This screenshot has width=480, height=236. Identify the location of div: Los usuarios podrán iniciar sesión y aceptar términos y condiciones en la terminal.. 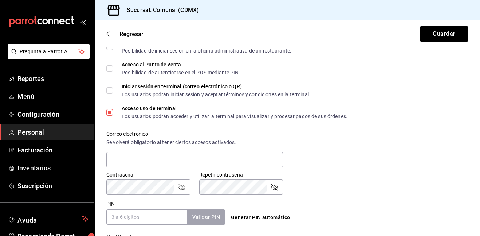
(216, 94).